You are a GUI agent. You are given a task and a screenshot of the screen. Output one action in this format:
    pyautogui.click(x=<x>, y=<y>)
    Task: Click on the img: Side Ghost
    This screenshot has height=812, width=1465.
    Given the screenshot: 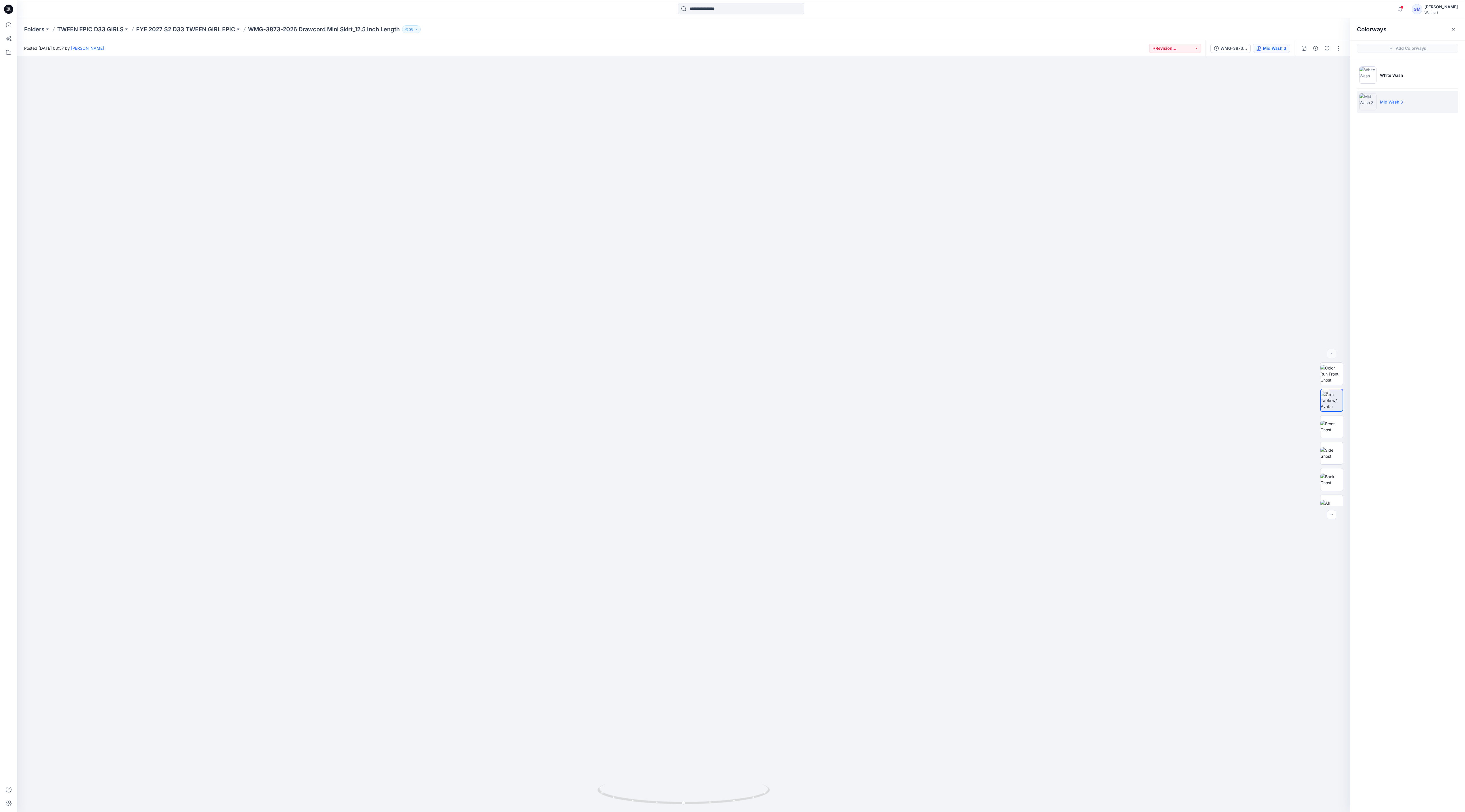 What is the action you would take?
    pyautogui.click(x=1332, y=453)
    